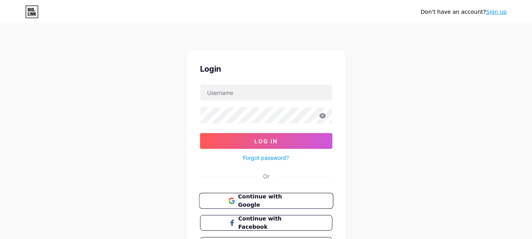  Describe the element at coordinates (496, 12) in the screenshot. I see `a: Sign up` at that location.